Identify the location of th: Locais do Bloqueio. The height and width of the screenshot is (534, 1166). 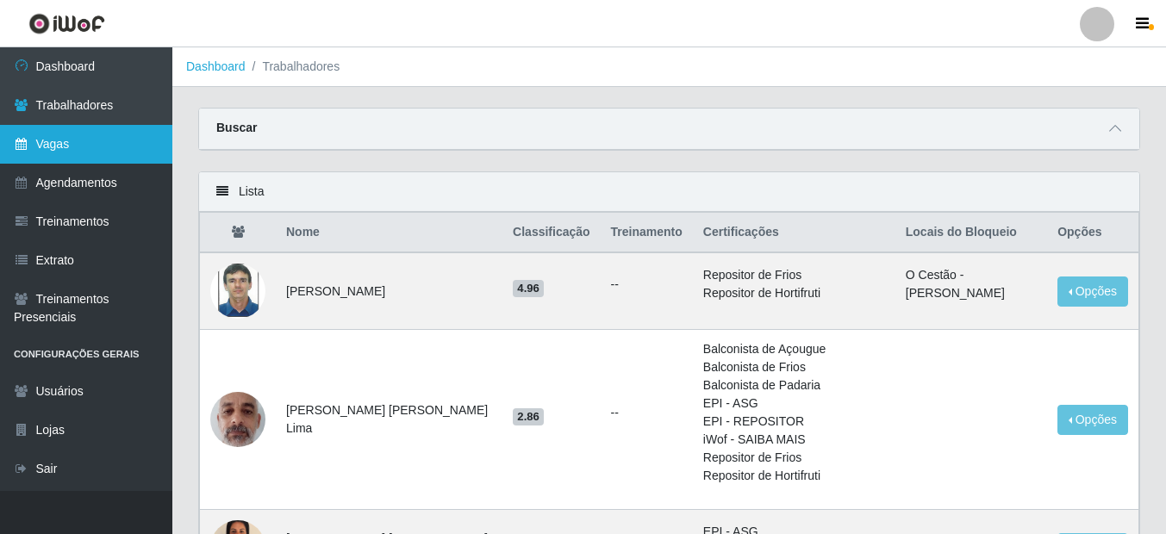
(971, 233).